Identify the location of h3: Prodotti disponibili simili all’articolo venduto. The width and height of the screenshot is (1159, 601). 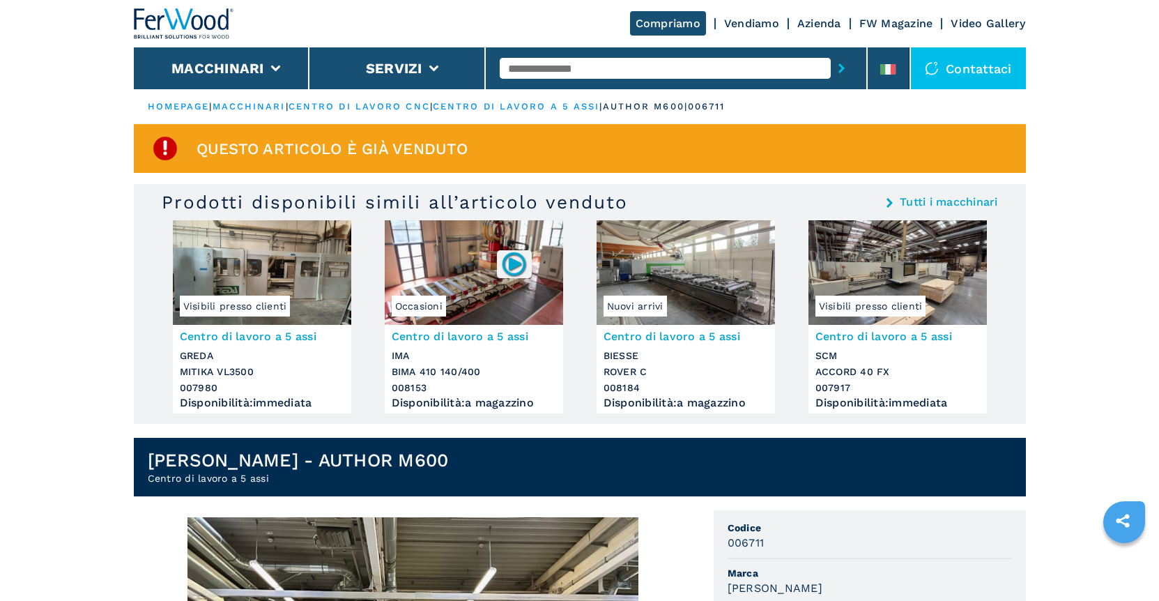
(394, 202).